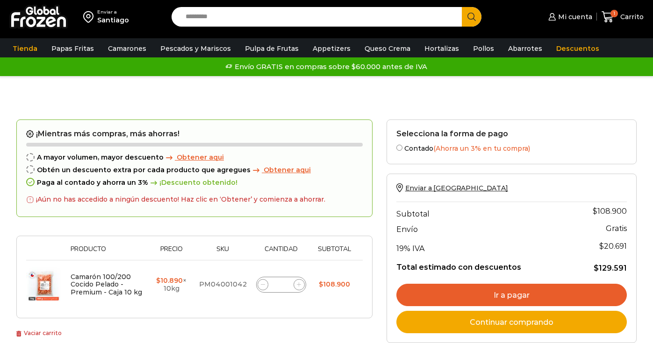  I want to click on a: Vaciar carrito, so click(39, 333).